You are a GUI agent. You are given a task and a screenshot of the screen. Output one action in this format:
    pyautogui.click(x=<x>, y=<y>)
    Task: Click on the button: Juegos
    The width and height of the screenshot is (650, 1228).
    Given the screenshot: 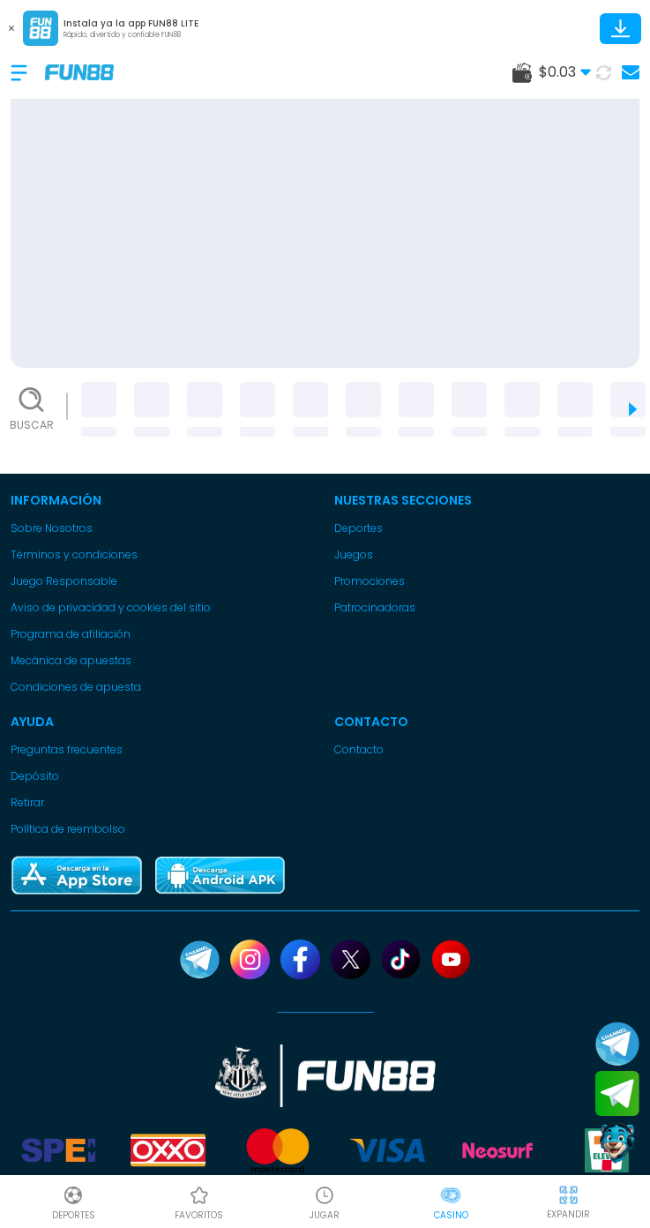 What is the action you would take?
    pyautogui.click(x=354, y=555)
    